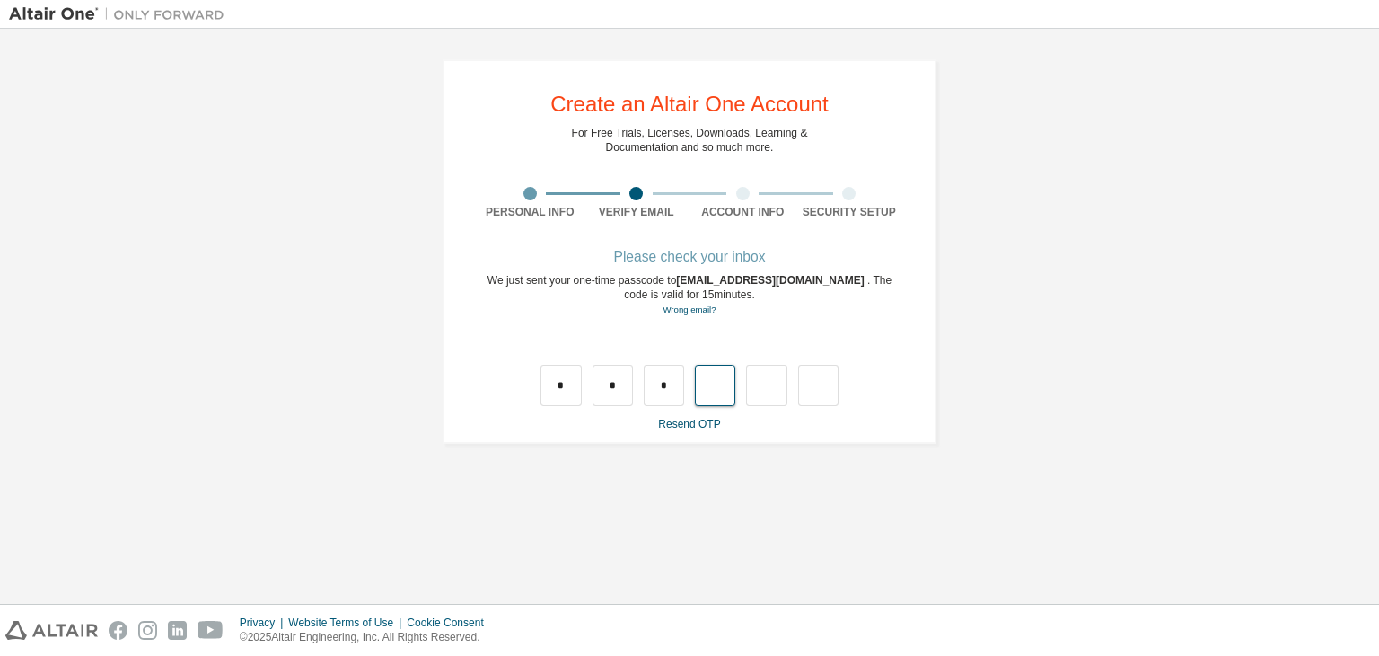 The image size is (1379, 656). Describe the element at coordinates (264, 622) in the screenshot. I see `div: Privacy` at that location.